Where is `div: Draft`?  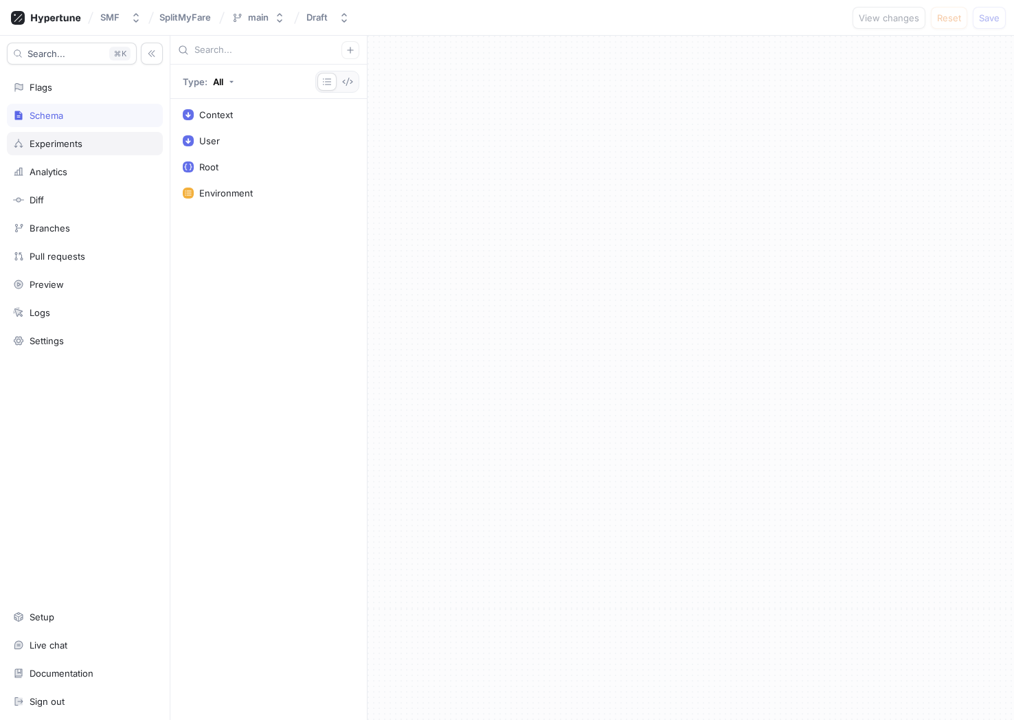 div: Draft is located at coordinates (317, 17).